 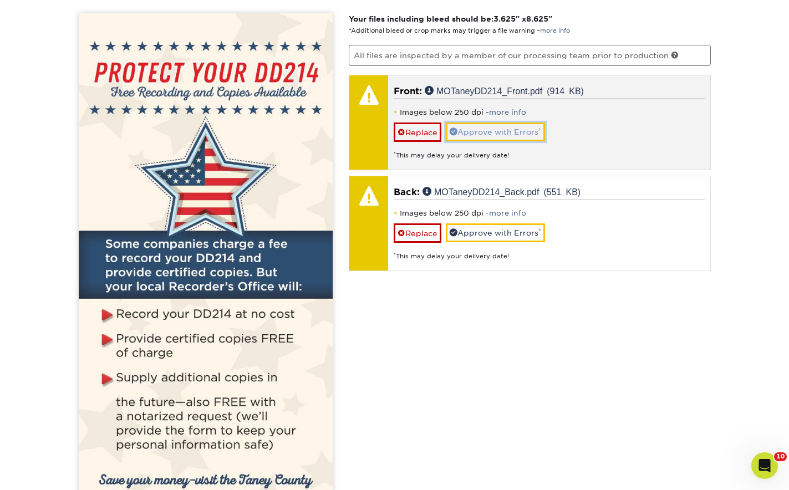 I want to click on p: All files are inspected by a member of our processing team prior to production., so click(x=529, y=55).